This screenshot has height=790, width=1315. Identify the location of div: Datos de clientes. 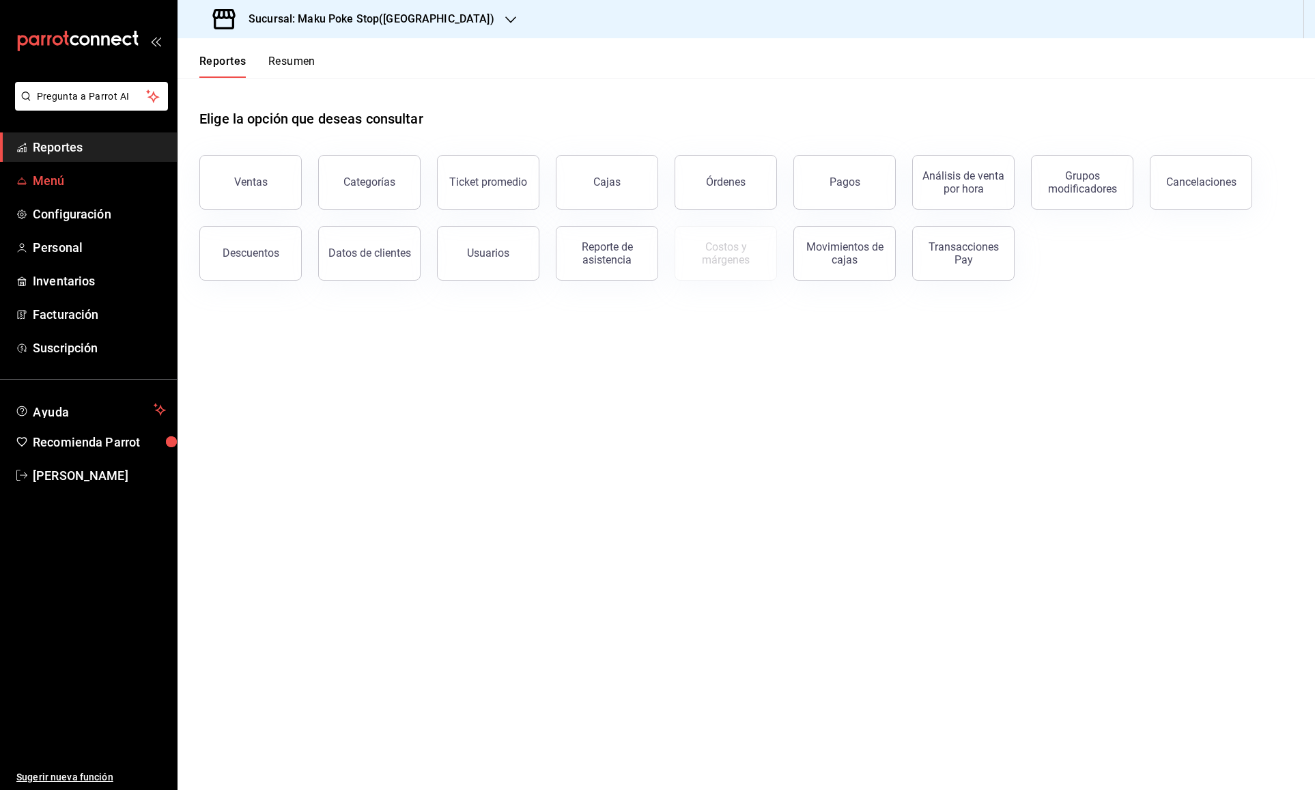
(369, 253).